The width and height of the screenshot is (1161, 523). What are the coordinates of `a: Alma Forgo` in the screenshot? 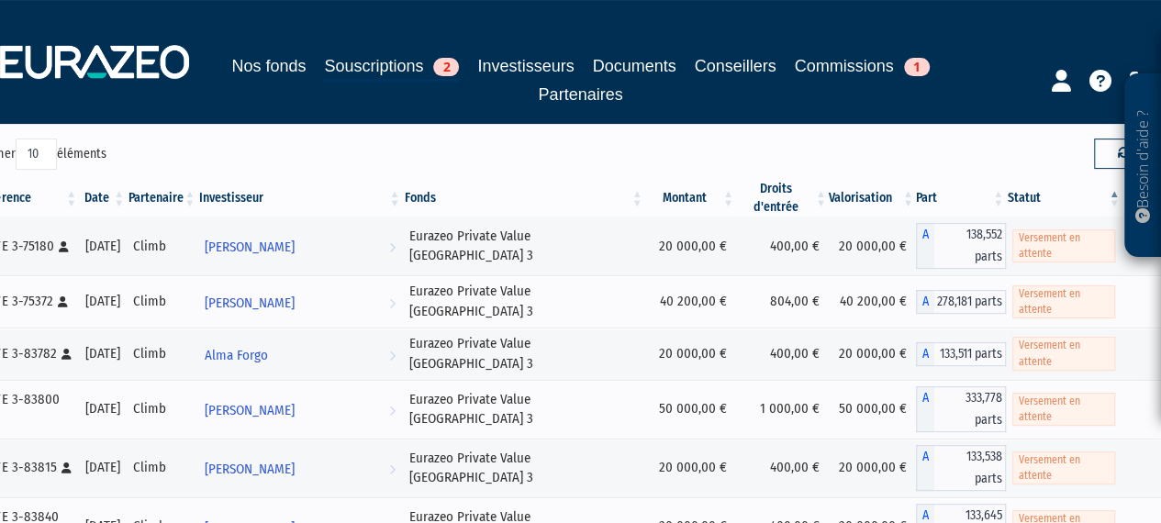 It's located at (299, 354).